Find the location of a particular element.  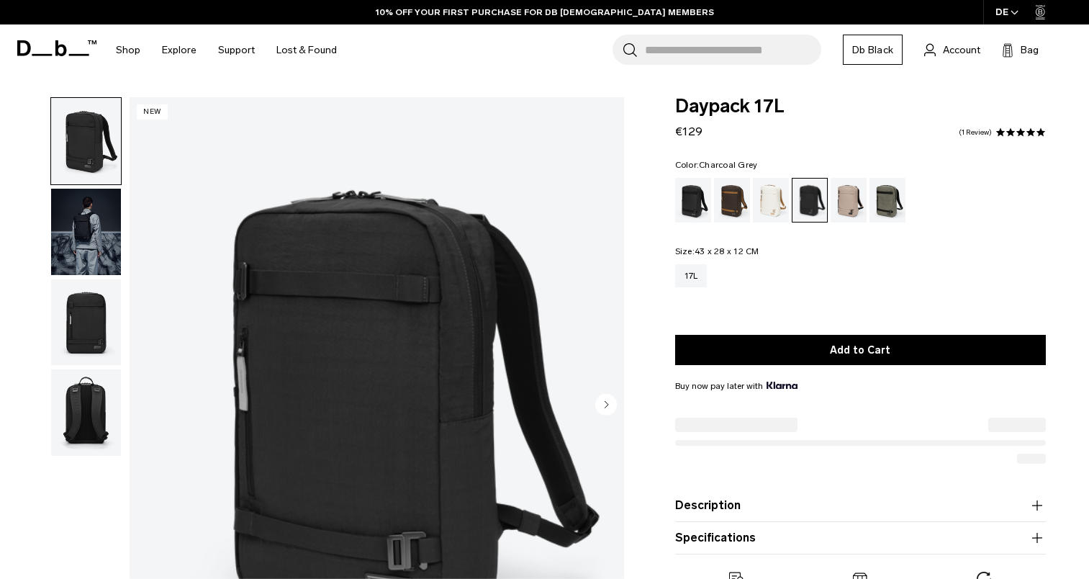

span: Bag is located at coordinates (1029, 50).